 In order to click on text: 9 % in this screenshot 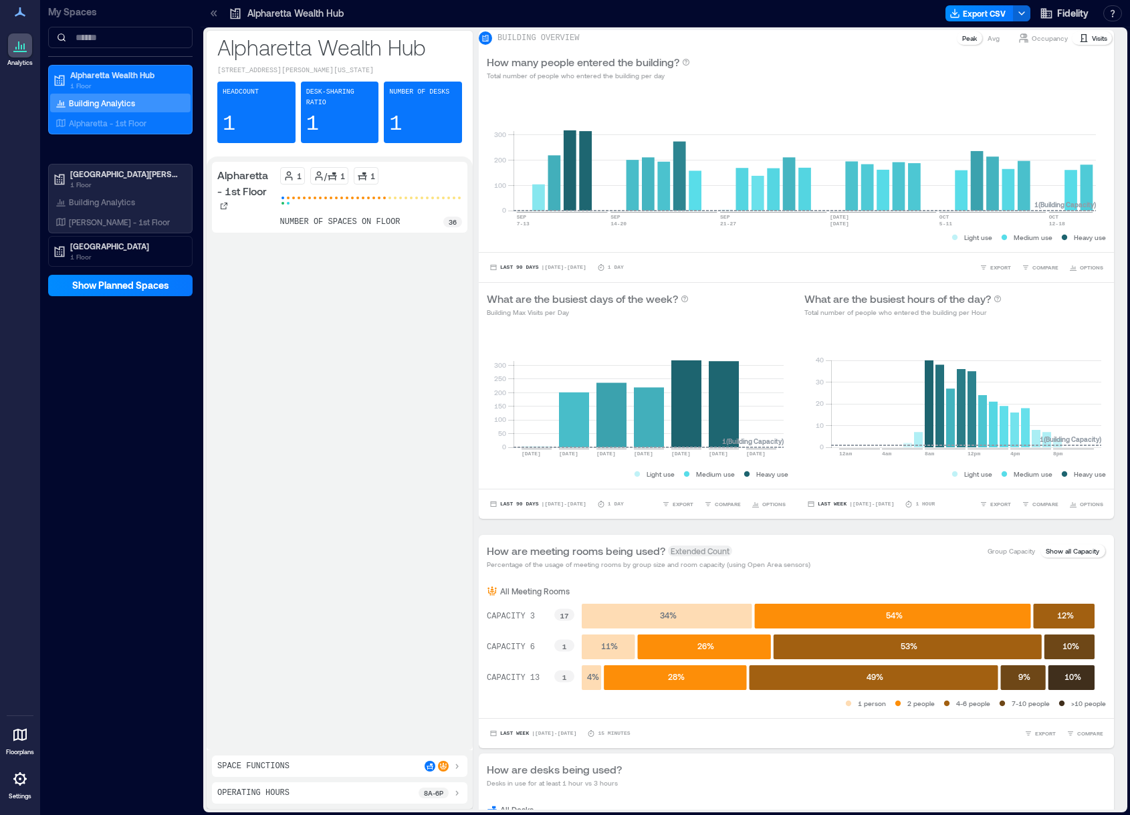, I will do `click(1024, 677)`.